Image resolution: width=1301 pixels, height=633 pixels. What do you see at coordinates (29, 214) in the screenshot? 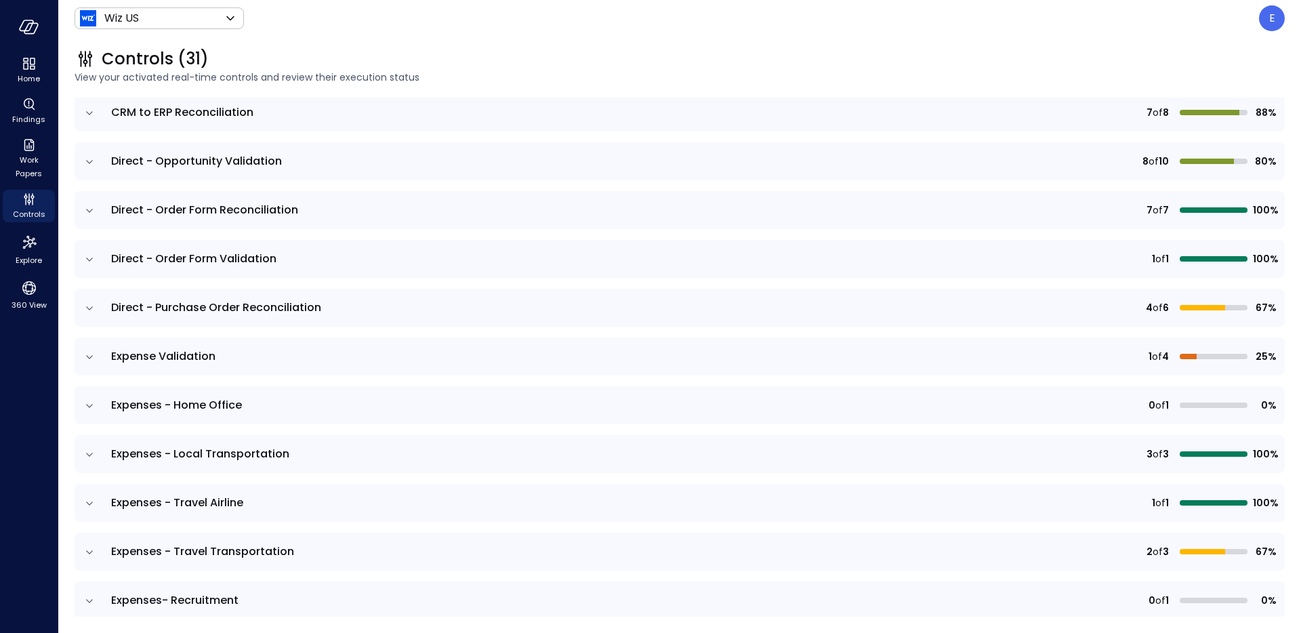
I see `span: Controls` at bounding box center [29, 214].